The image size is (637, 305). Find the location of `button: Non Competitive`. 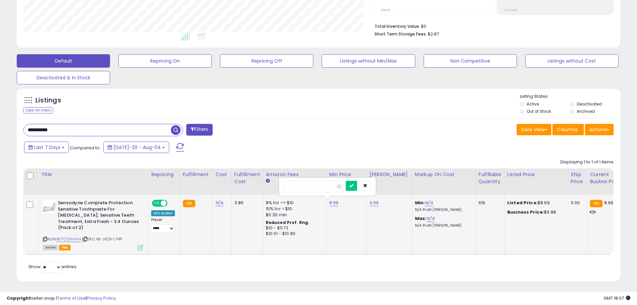

button: Non Competitive is located at coordinates (470, 61).